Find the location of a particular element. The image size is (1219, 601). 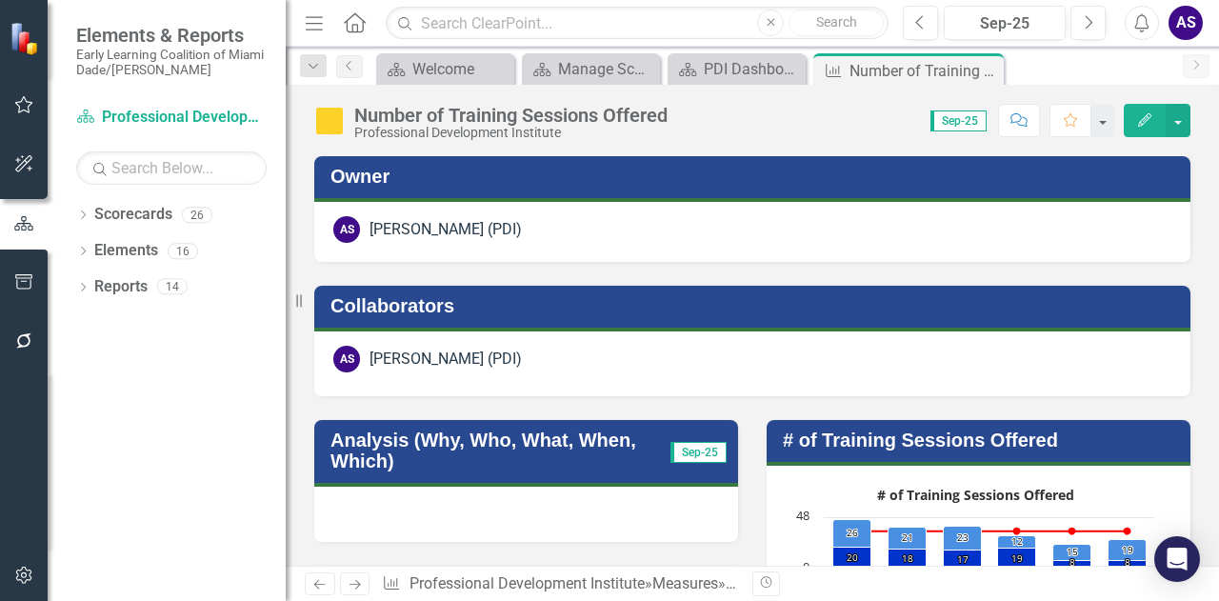

a: Welcome is located at coordinates (445, 69).